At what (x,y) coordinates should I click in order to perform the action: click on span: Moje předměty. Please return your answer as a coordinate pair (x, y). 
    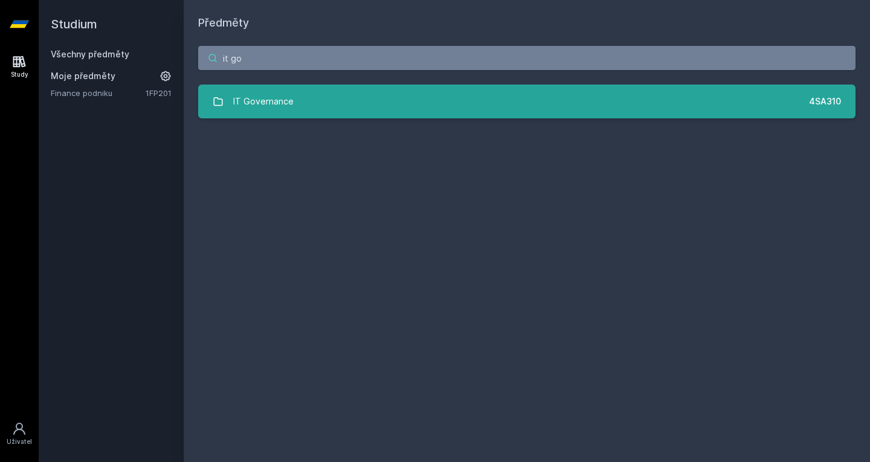
    Looking at the image, I should click on (83, 76).